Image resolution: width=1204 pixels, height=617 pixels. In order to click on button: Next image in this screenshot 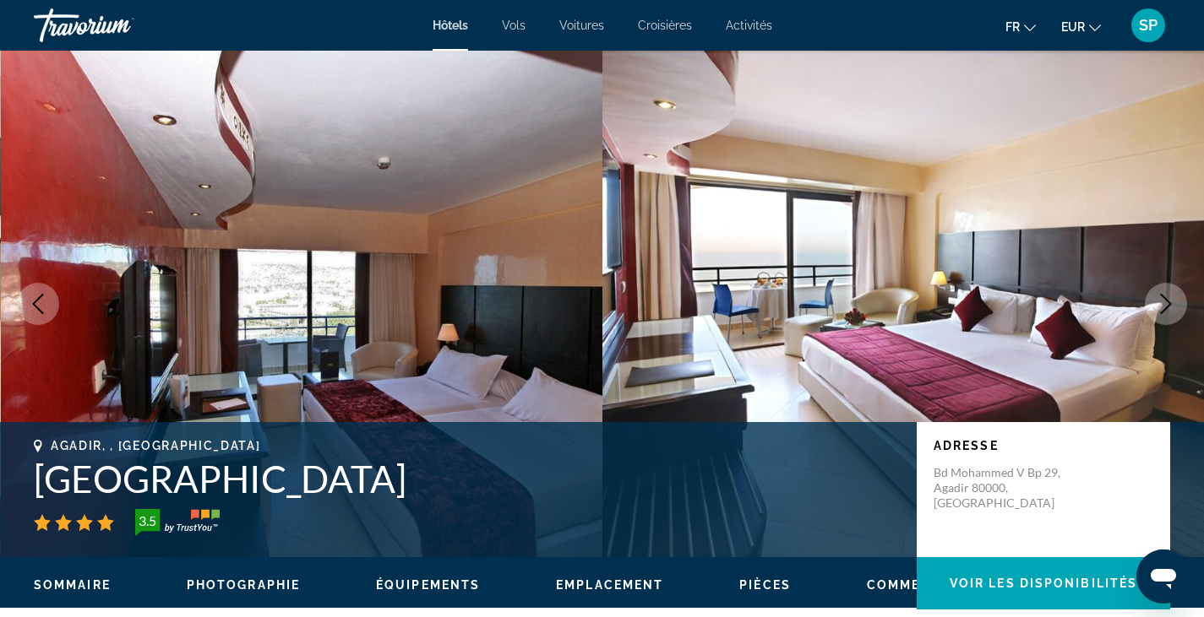, I will do `click(1166, 304)`.